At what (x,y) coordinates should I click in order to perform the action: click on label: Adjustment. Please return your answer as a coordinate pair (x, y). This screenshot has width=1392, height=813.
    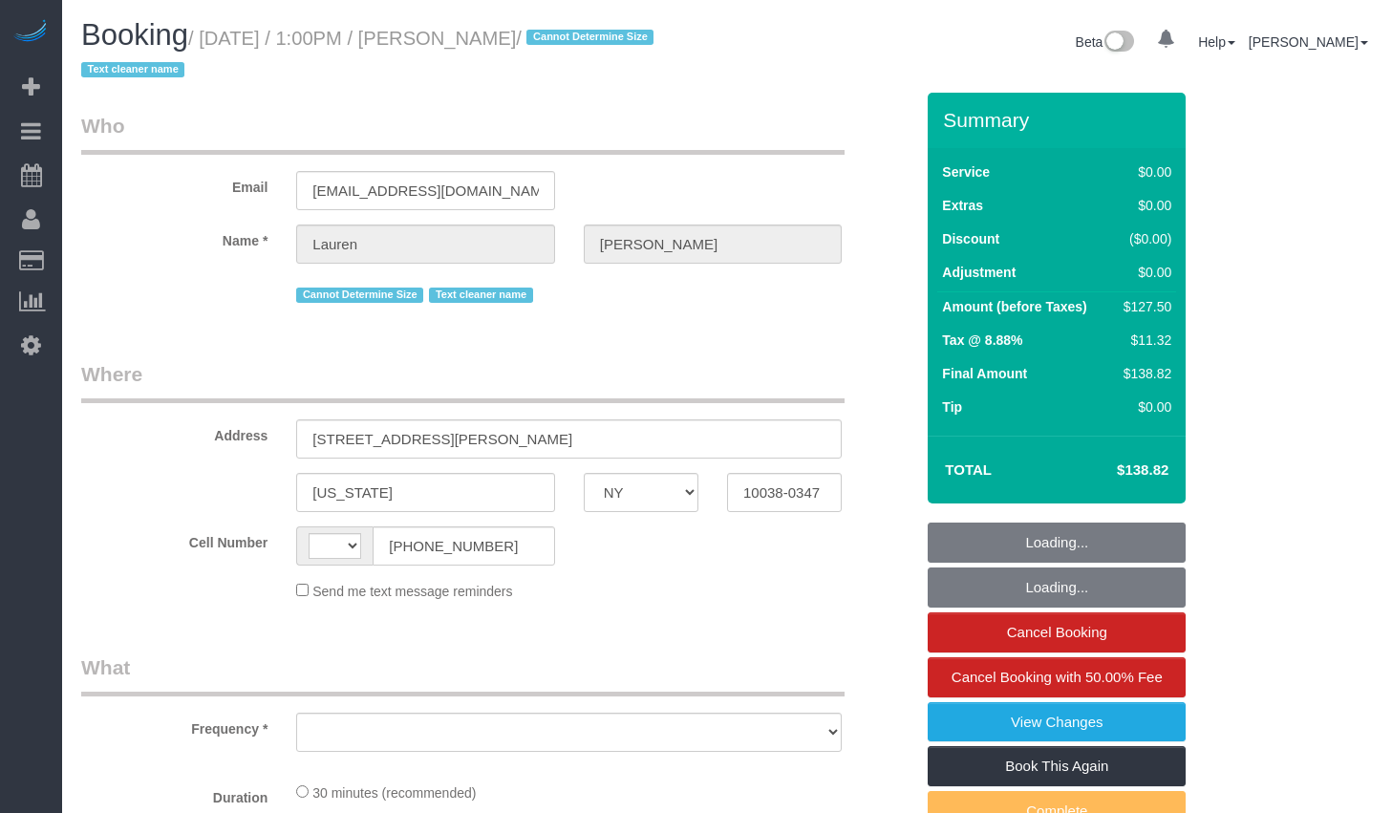
    Looking at the image, I should click on (978, 272).